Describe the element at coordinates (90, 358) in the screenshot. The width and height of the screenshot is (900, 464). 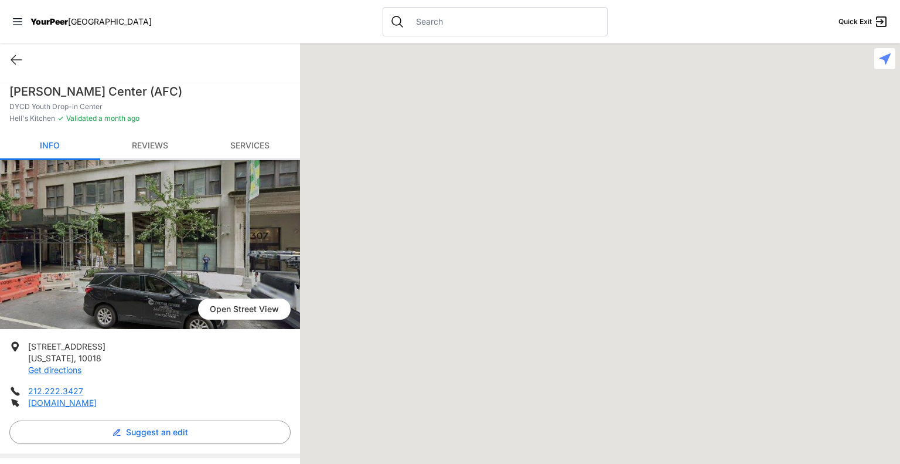
I see `span: 10018` at that location.